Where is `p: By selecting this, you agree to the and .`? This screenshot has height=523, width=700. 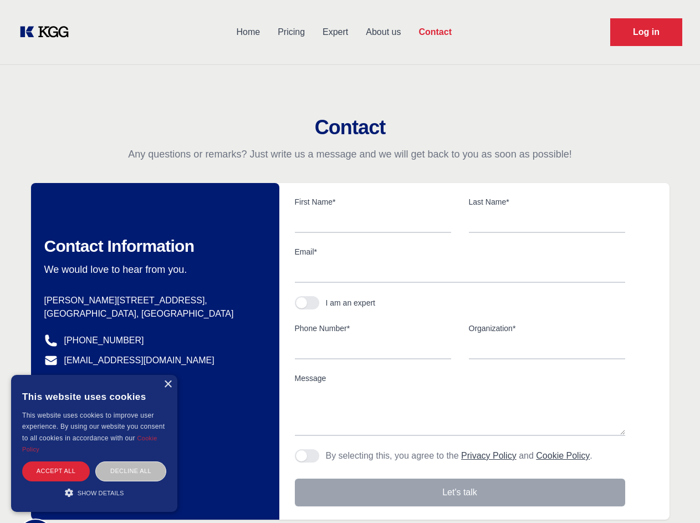 p: By selecting this, you agree to the and . is located at coordinates (459, 456).